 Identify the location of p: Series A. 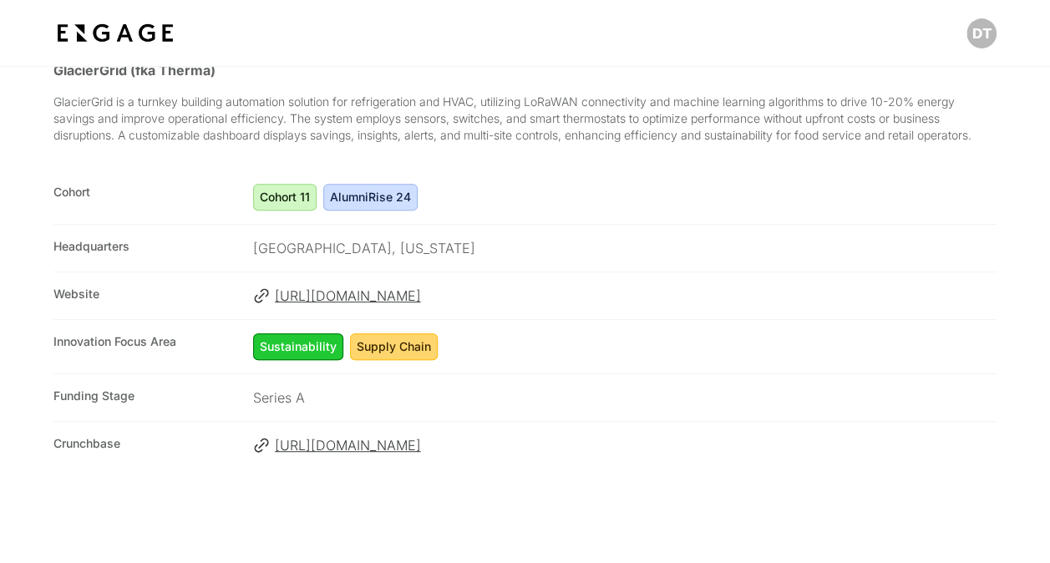
(625, 398).